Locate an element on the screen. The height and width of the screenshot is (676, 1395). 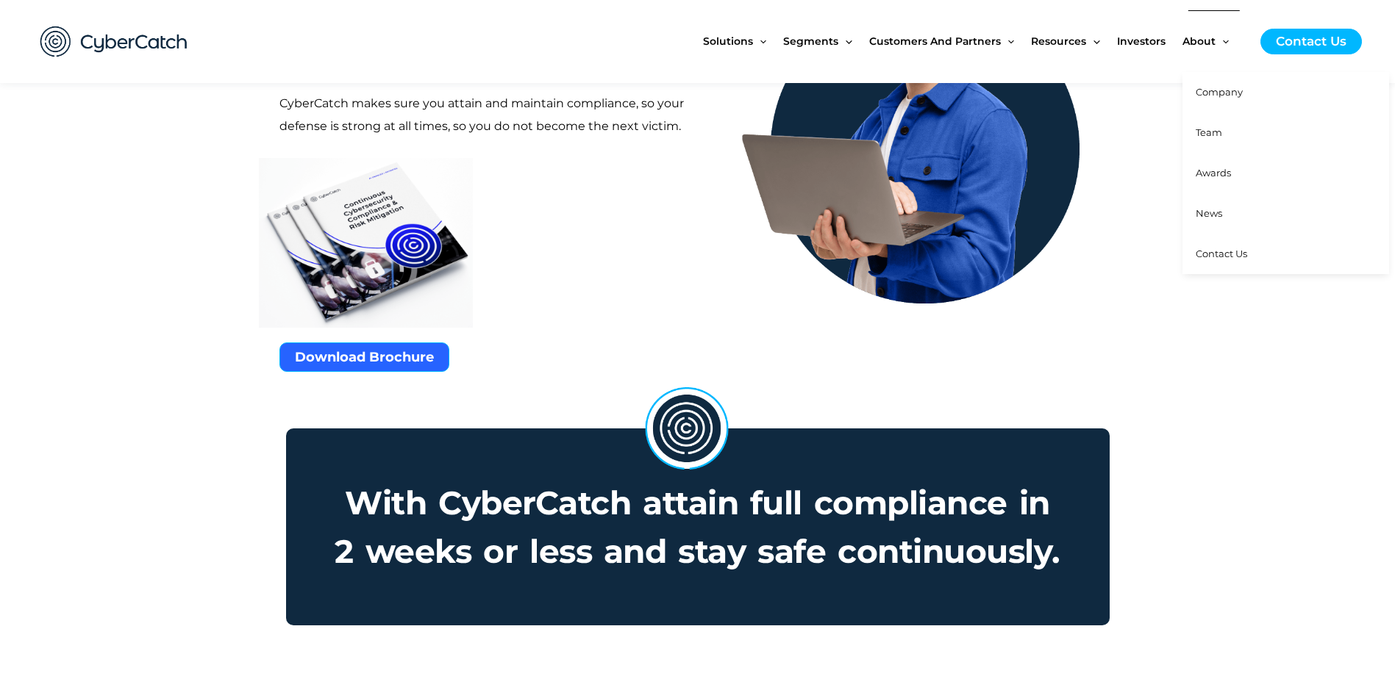
span: About is located at coordinates (1198, 41).